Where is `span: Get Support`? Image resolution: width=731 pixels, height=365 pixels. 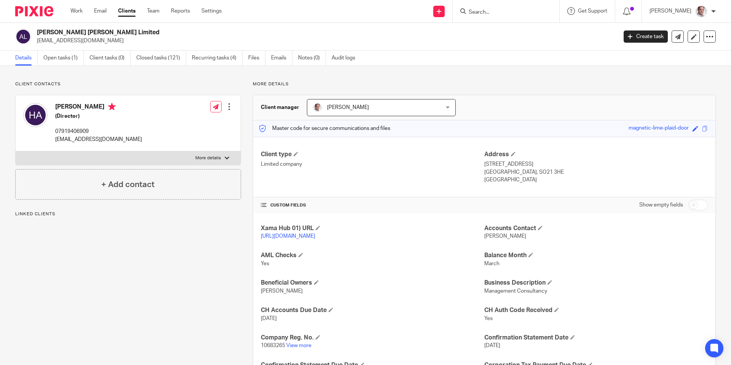
span: Get Support is located at coordinates (593, 11).